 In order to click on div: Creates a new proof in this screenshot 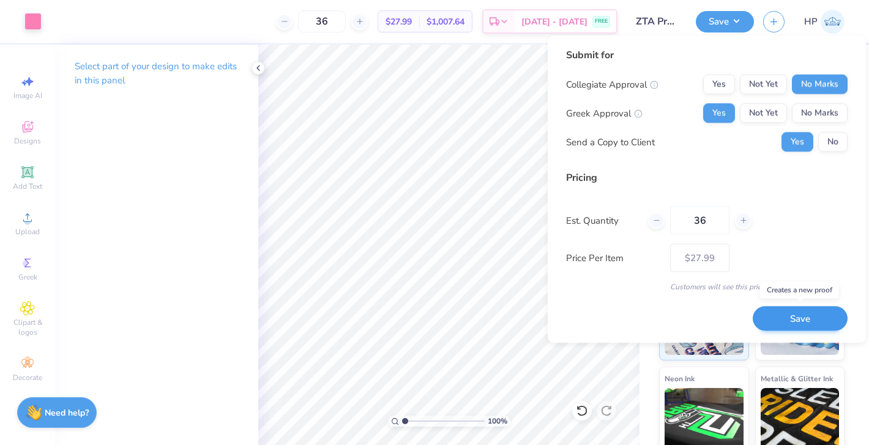, I will do `click(800, 290)`.